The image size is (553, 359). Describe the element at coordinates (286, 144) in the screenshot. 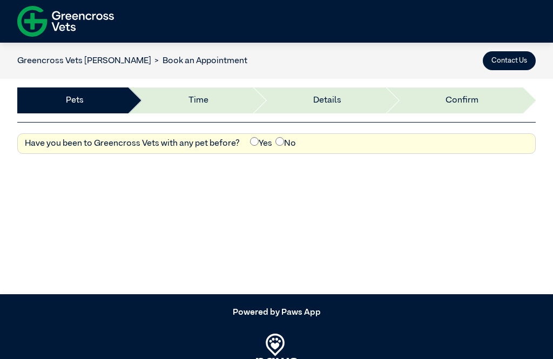

I see `label: No` at that location.